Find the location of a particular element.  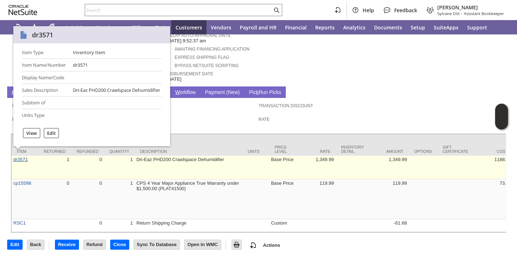

a: Awaiting Financing Application is located at coordinates (212, 49).